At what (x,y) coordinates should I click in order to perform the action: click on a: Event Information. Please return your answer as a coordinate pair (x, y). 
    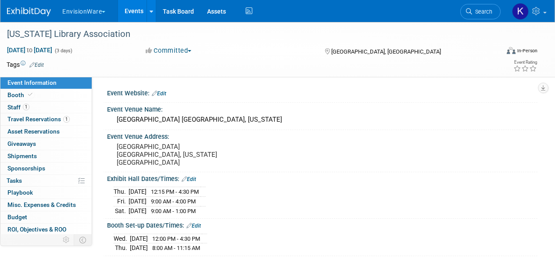
    Looking at the image, I should click on (46, 83).